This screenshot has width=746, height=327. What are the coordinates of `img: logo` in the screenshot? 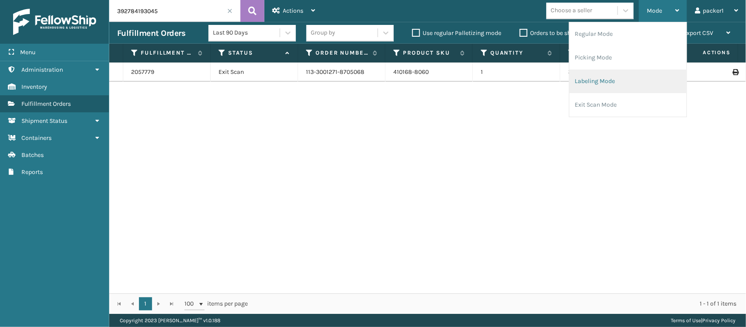 It's located at (55, 22).